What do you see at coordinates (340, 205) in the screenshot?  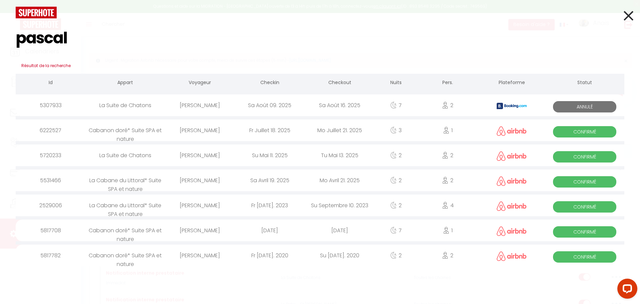 I see `div: Su Septembre 10. 2023` at bounding box center [340, 205].